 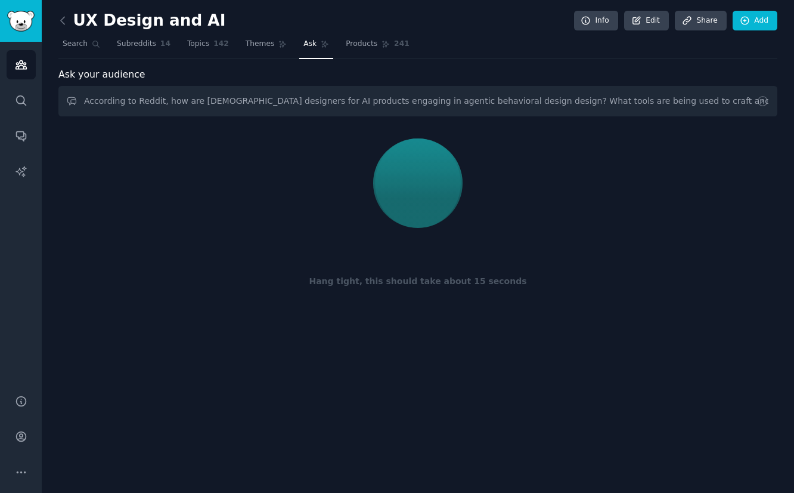 I want to click on a: Ask, so click(x=316, y=47).